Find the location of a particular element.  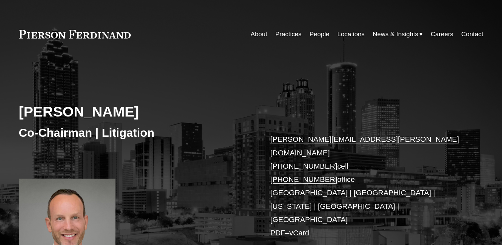

span: News & Insights is located at coordinates (395, 34).